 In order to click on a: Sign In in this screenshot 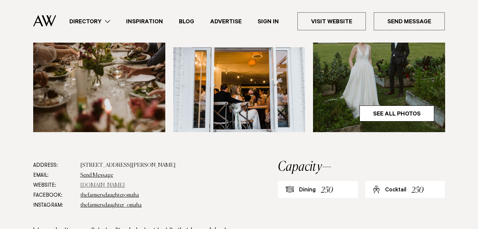, I will do `click(268, 21)`.